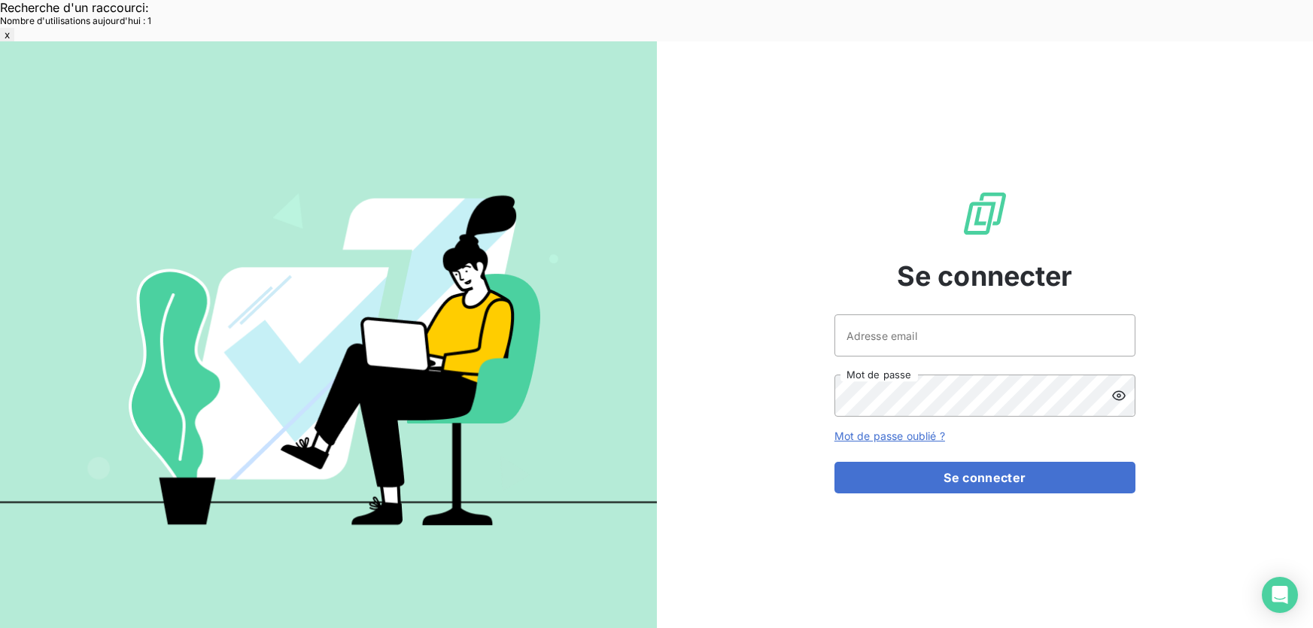 This screenshot has height=628, width=1313. I want to click on a: Mot de passe oublié ?, so click(890, 436).